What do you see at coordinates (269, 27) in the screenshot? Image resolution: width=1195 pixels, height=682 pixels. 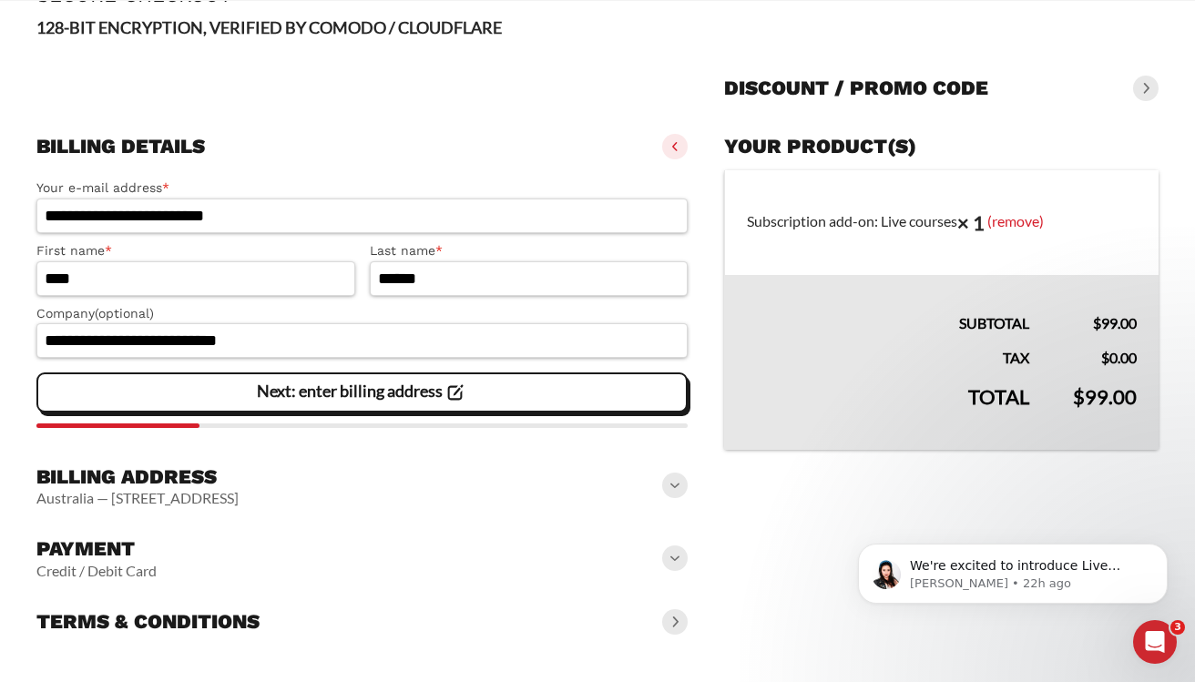 I see `strong: 128-BIT ENCRYPTION, VERIFIED BY COMODO / CLOUDFLARE` at bounding box center [269, 27].